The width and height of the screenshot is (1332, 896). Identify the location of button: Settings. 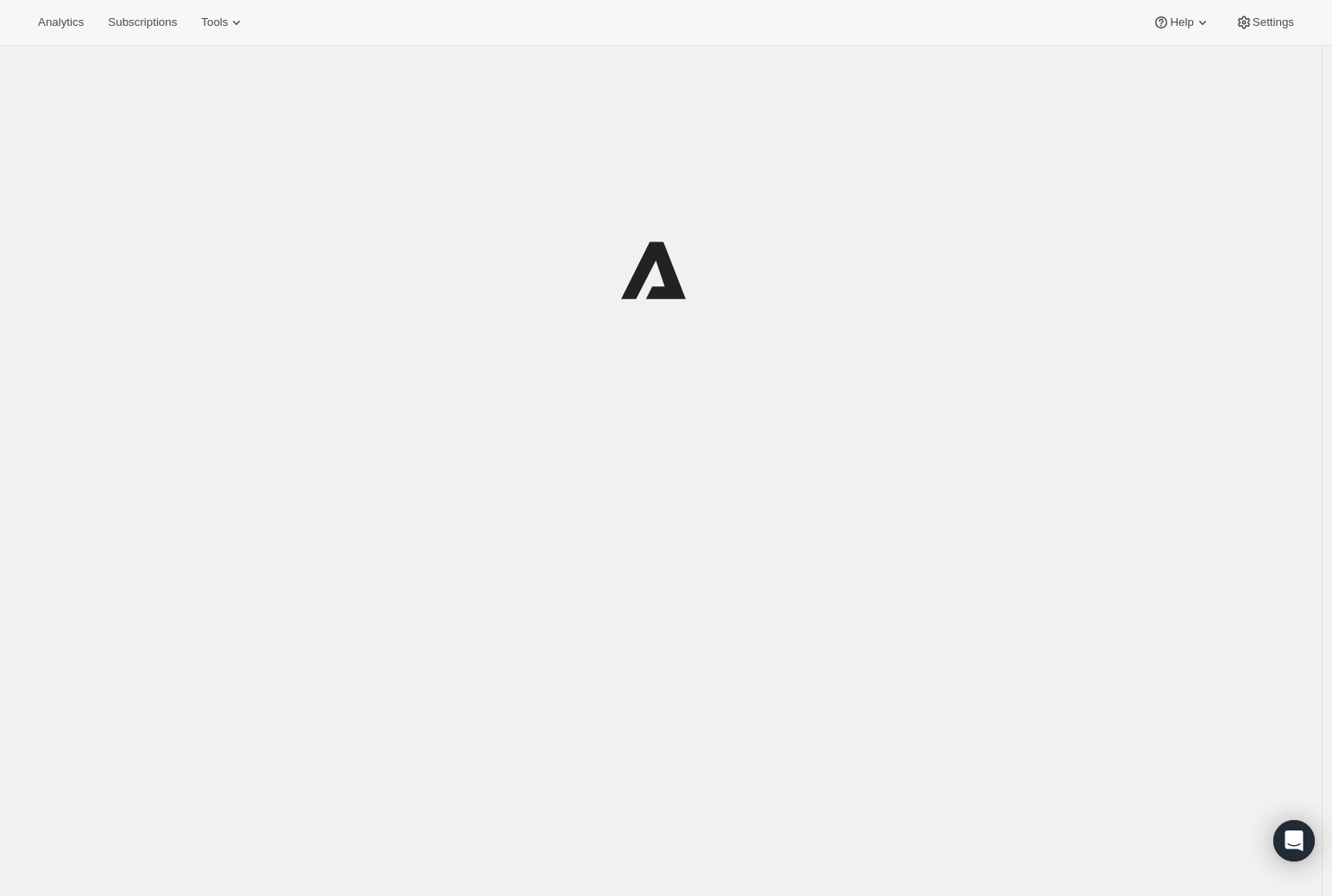
(1264, 22).